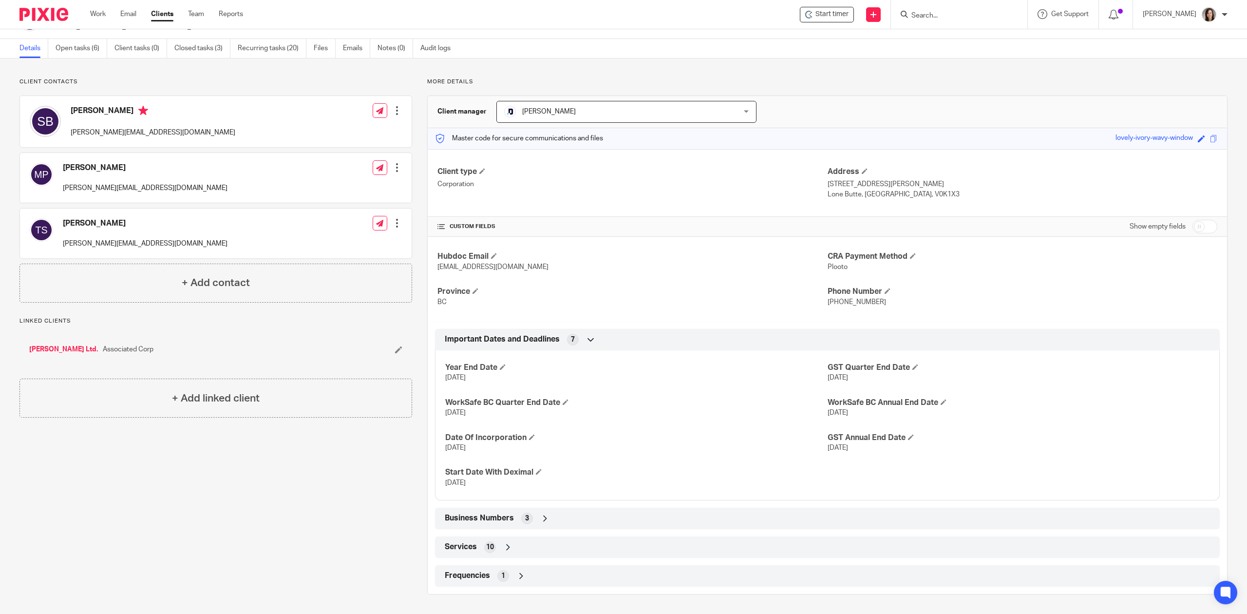 The height and width of the screenshot is (614, 1247). I want to click on input: Search, so click(954, 16).